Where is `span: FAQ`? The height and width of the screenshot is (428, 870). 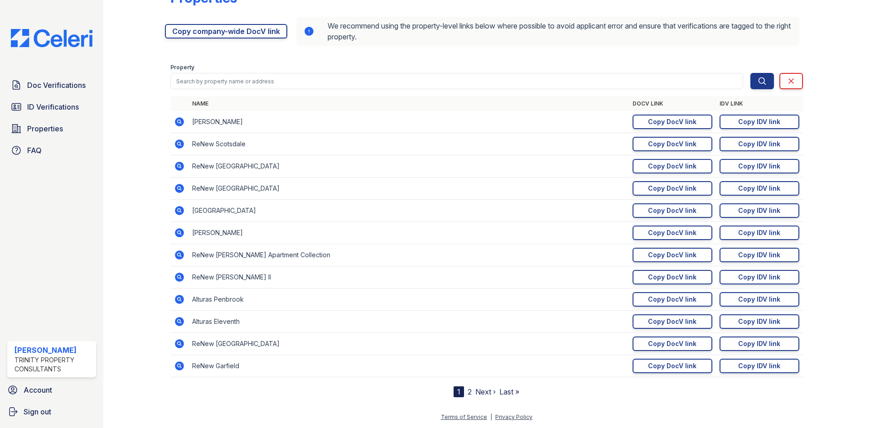 span: FAQ is located at coordinates (34, 150).